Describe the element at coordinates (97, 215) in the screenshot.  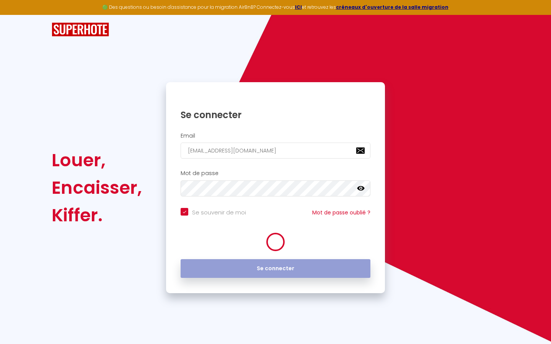
I see `div: Kiffer.` at that location.